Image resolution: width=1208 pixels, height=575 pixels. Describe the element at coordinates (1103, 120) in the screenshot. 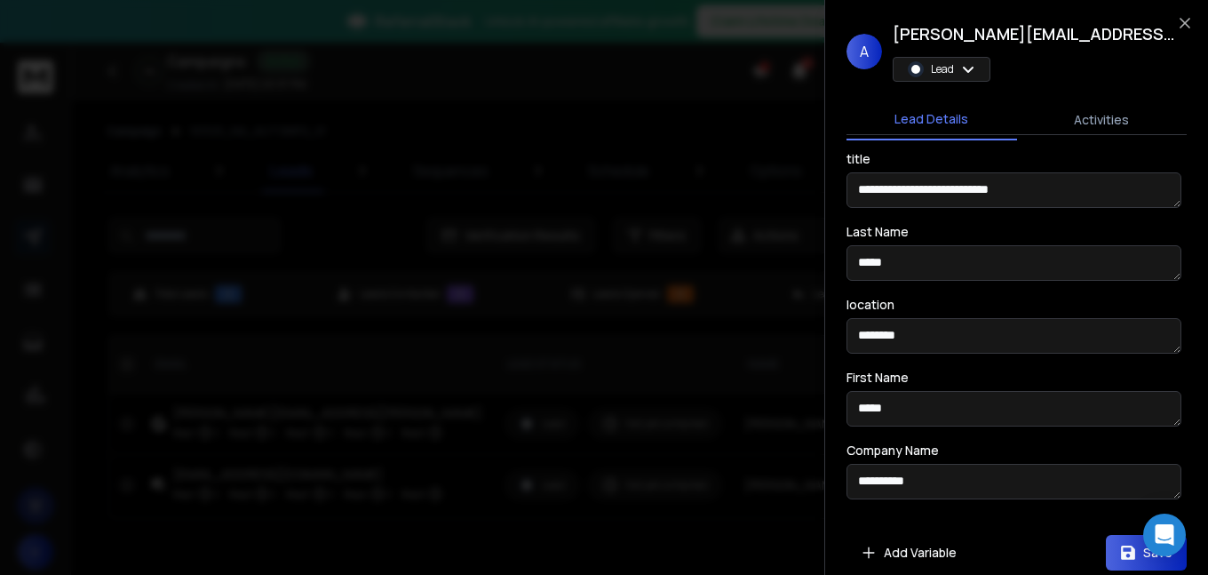

I see `button: Activities` at that location.